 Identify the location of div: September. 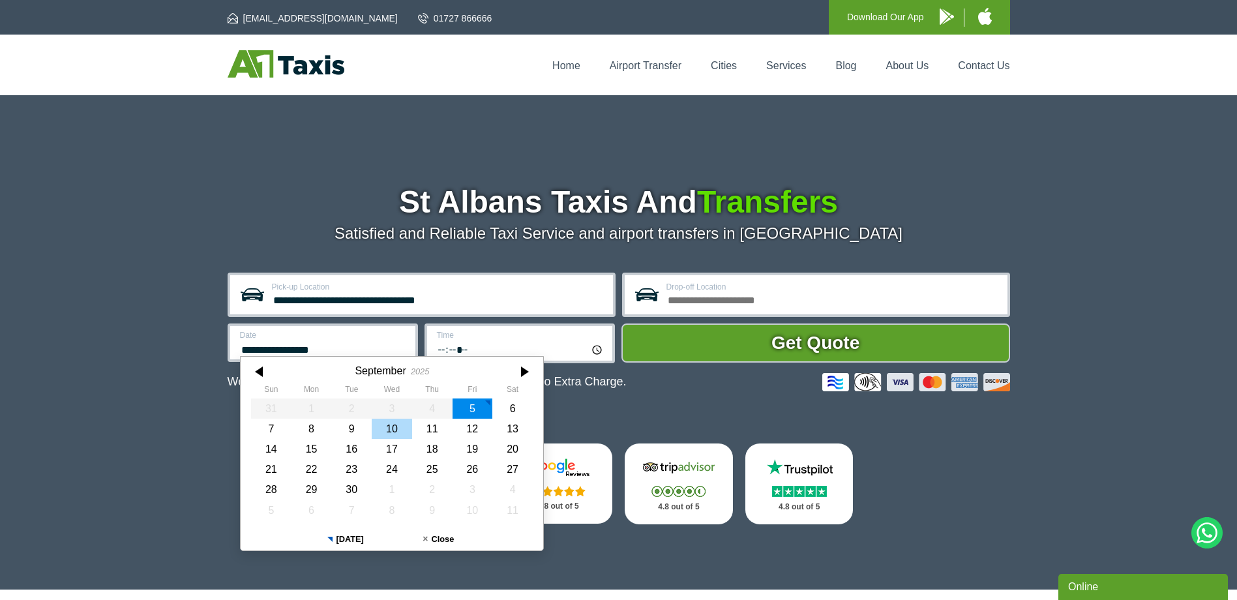
(380, 371).